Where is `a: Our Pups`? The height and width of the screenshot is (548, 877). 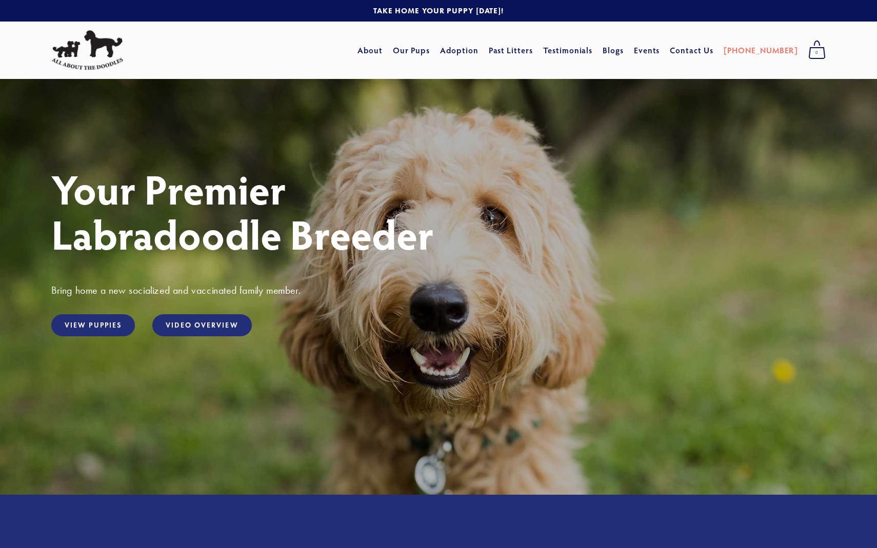
a: Our Pups is located at coordinates (411, 50).